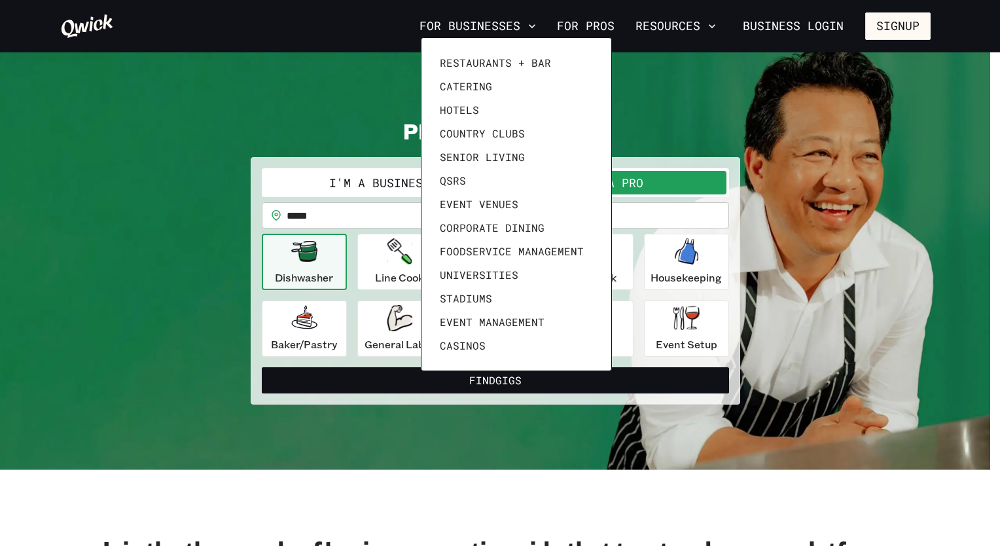 The width and height of the screenshot is (1000, 546). I want to click on span: Country Clubs, so click(482, 134).